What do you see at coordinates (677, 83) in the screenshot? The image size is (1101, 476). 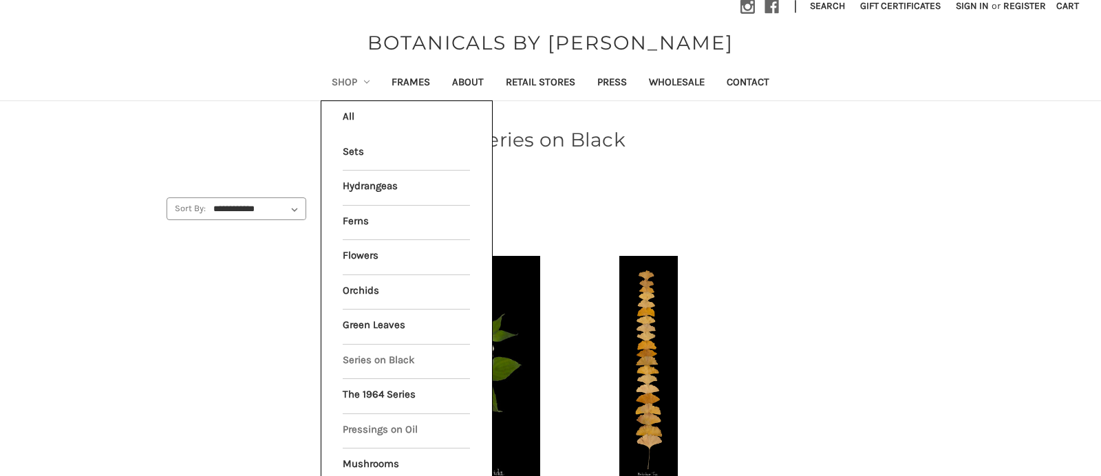 I see `a: Wholesale` at bounding box center [677, 83].